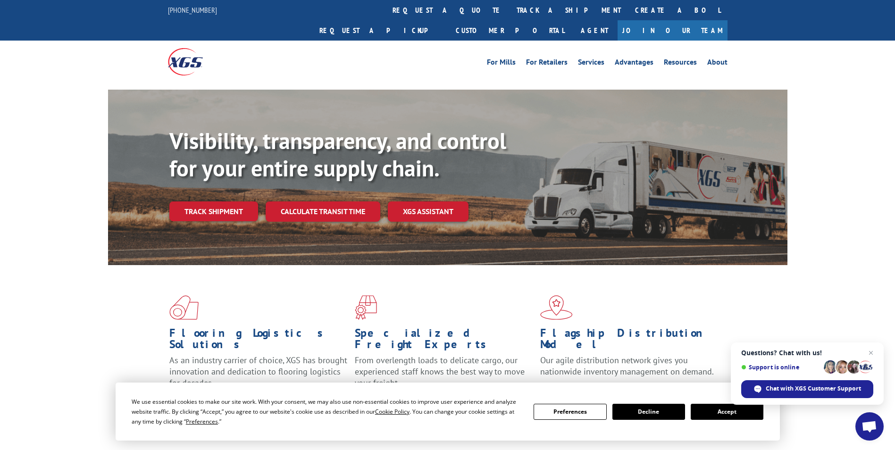 This screenshot has height=450, width=895. What do you see at coordinates (807, 353) in the screenshot?
I see `span: Questions? Chat with us!` at bounding box center [807, 353].